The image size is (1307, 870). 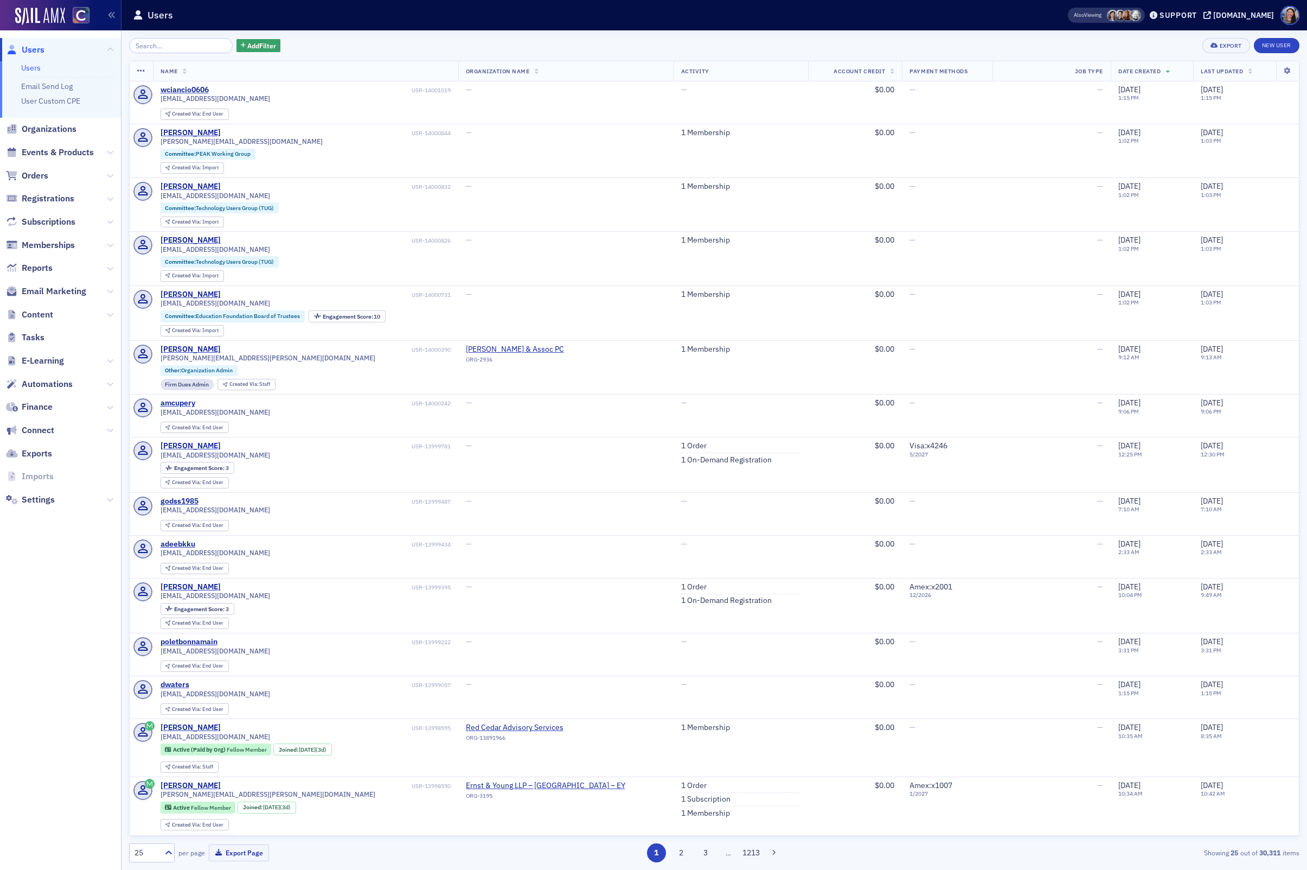 I want to click on a: Settings, so click(x=30, y=500).